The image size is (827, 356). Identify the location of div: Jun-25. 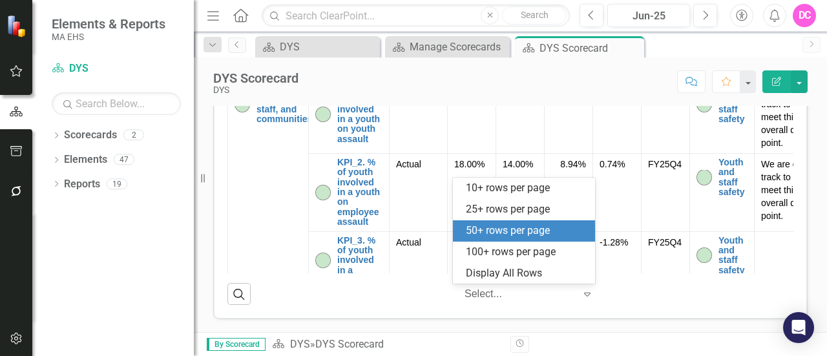
(649, 16).